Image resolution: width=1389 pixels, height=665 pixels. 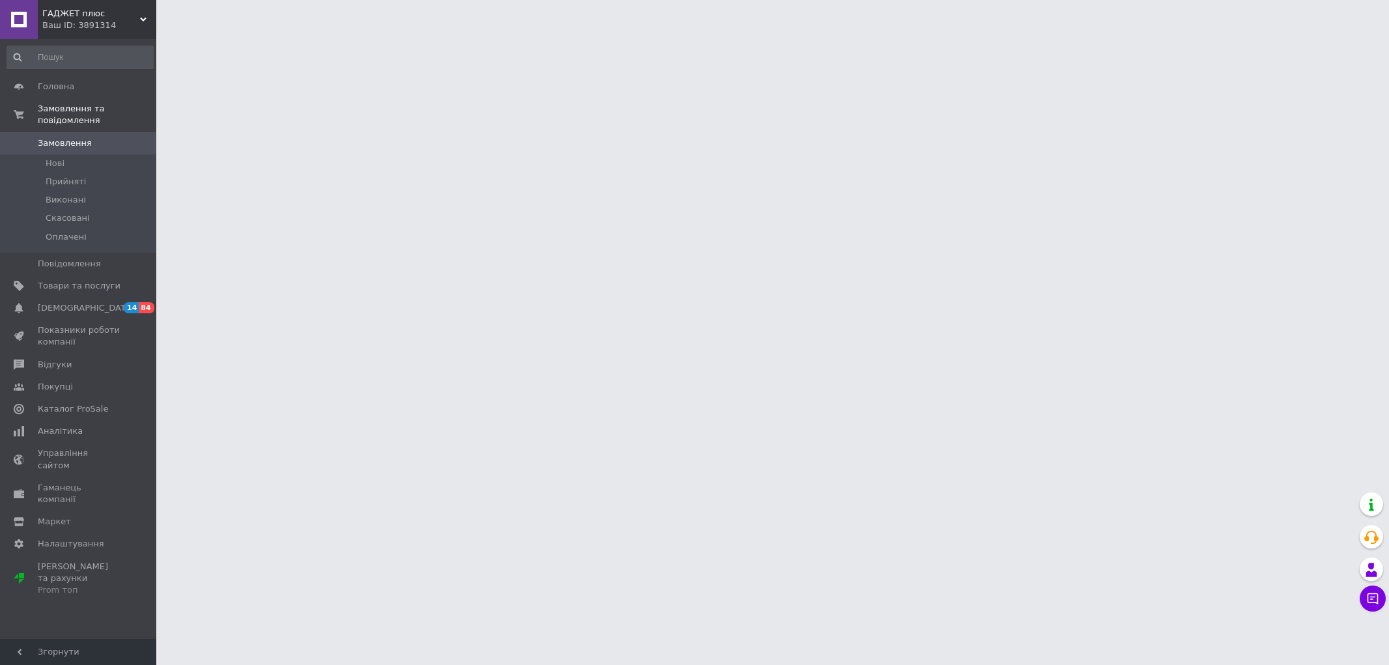 I want to click on span: Каталог ProSale, so click(x=73, y=409).